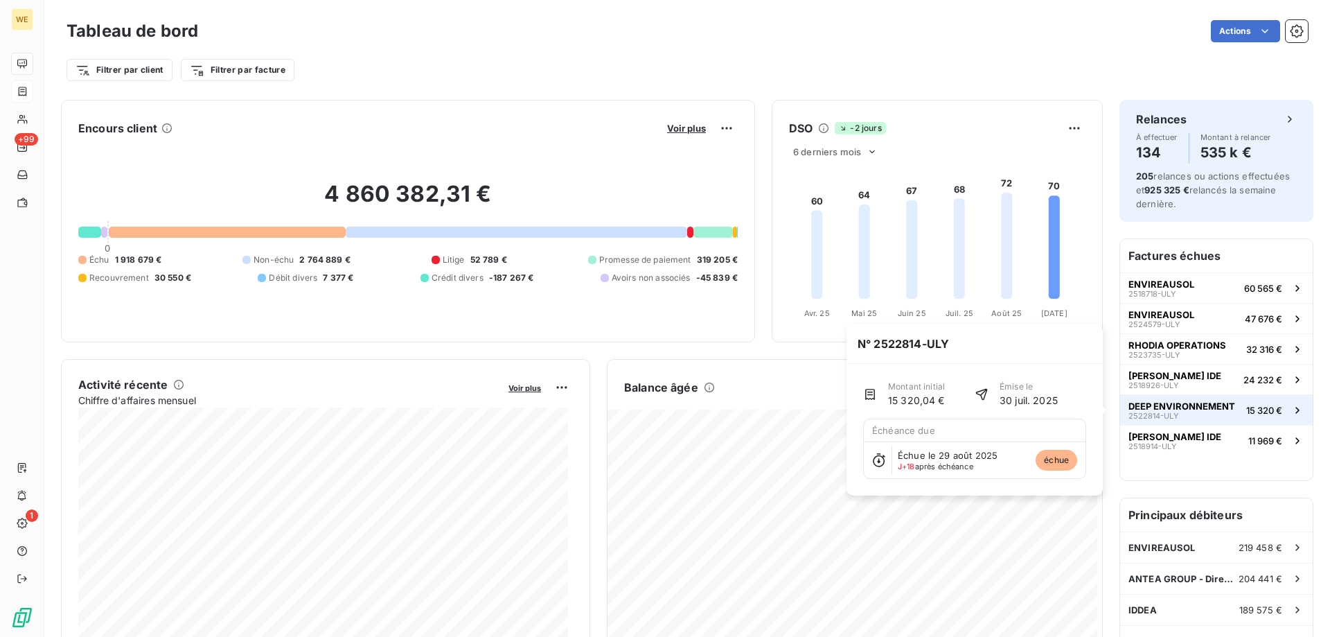 The image size is (1330, 637). Describe the element at coordinates (1029, 387) in the screenshot. I see `span: Émise le` at that location.